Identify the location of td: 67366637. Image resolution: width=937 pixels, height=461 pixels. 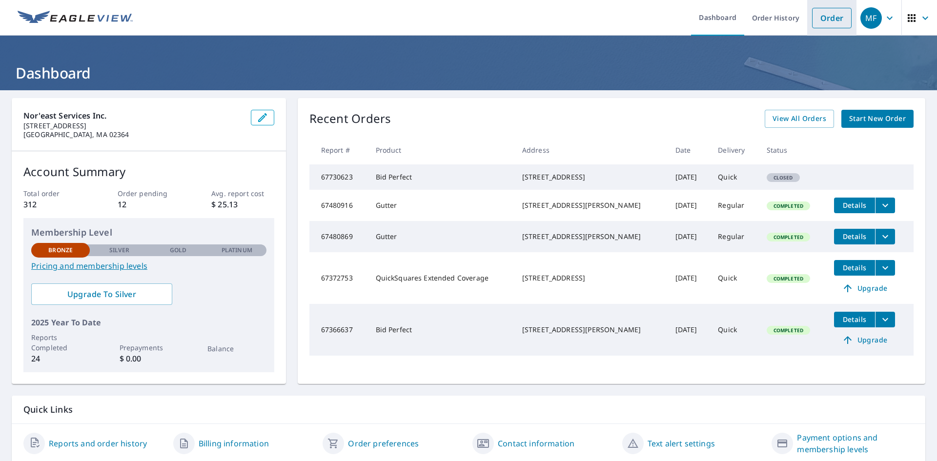
(339, 330).